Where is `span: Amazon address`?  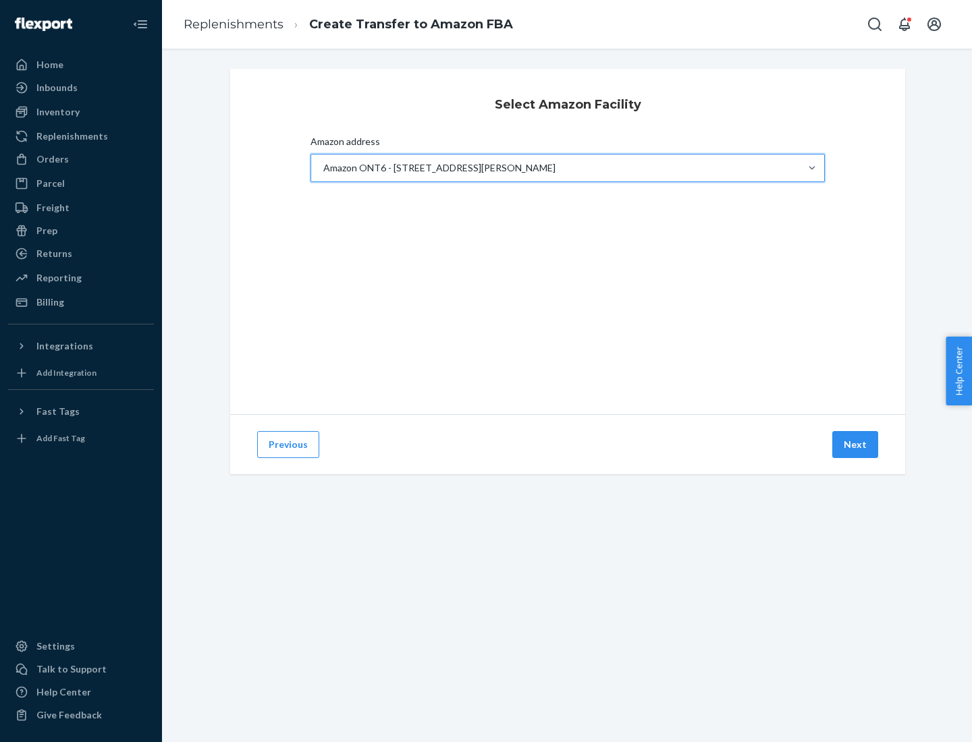
span: Amazon address is located at coordinates (345, 144).